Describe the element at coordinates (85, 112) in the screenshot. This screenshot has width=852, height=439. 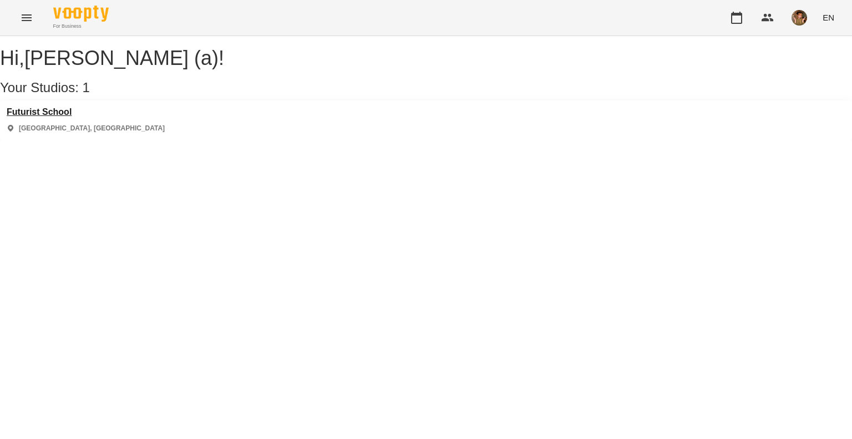
I see `a: Futurist School` at that location.